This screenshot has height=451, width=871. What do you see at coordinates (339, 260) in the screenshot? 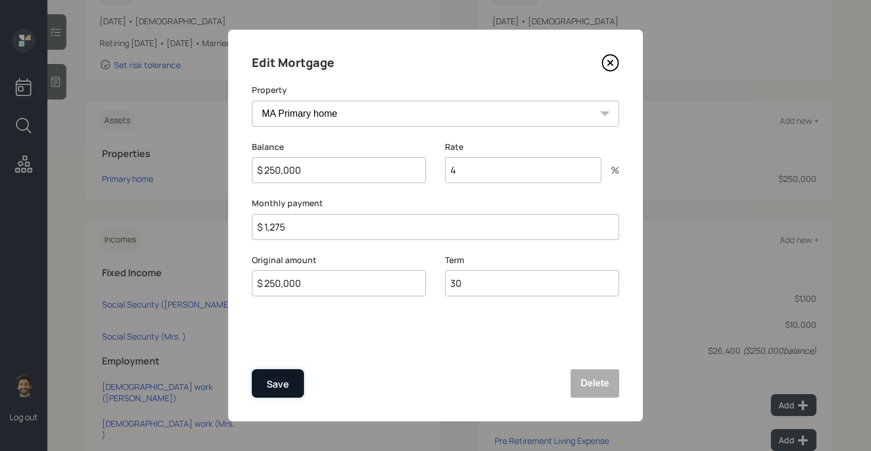
I see `label: Original amount` at bounding box center [339, 260].